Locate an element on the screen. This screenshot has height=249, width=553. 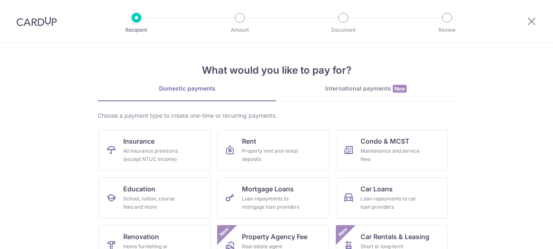
img: CardUp is located at coordinates (37, 21).